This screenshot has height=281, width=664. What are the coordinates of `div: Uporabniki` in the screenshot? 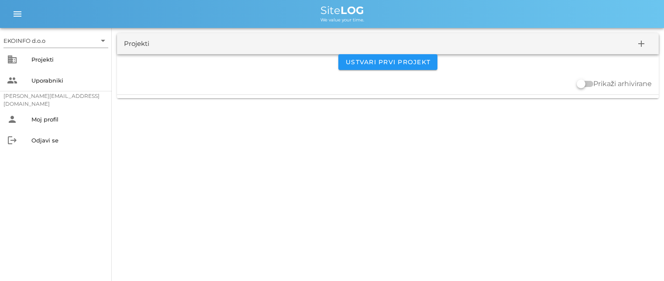 It's located at (68, 80).